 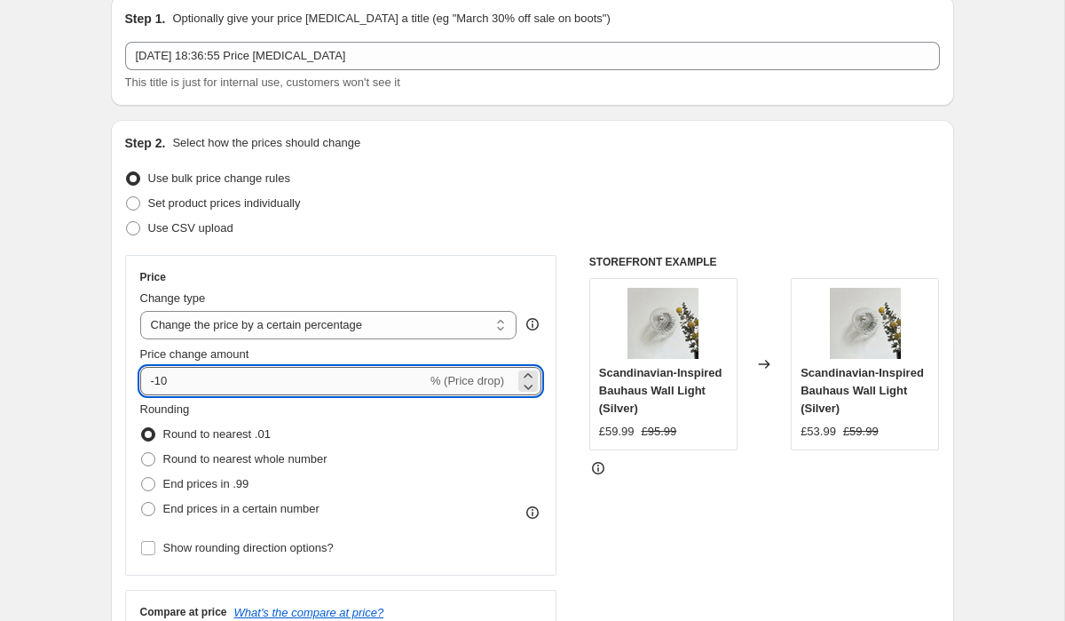 I want to click on div: help, so click(x=533, y=324).